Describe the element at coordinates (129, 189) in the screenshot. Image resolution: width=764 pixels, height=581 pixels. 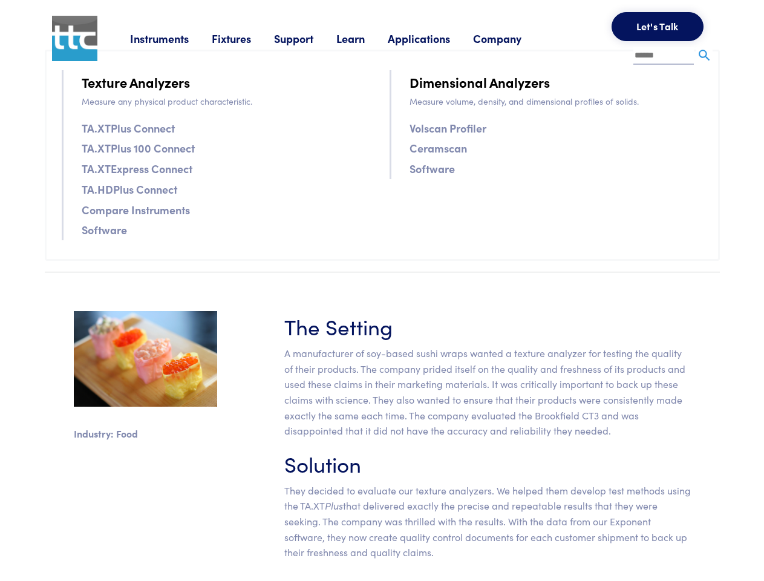
I see `a: TA.HDPlus Connect` at that location.